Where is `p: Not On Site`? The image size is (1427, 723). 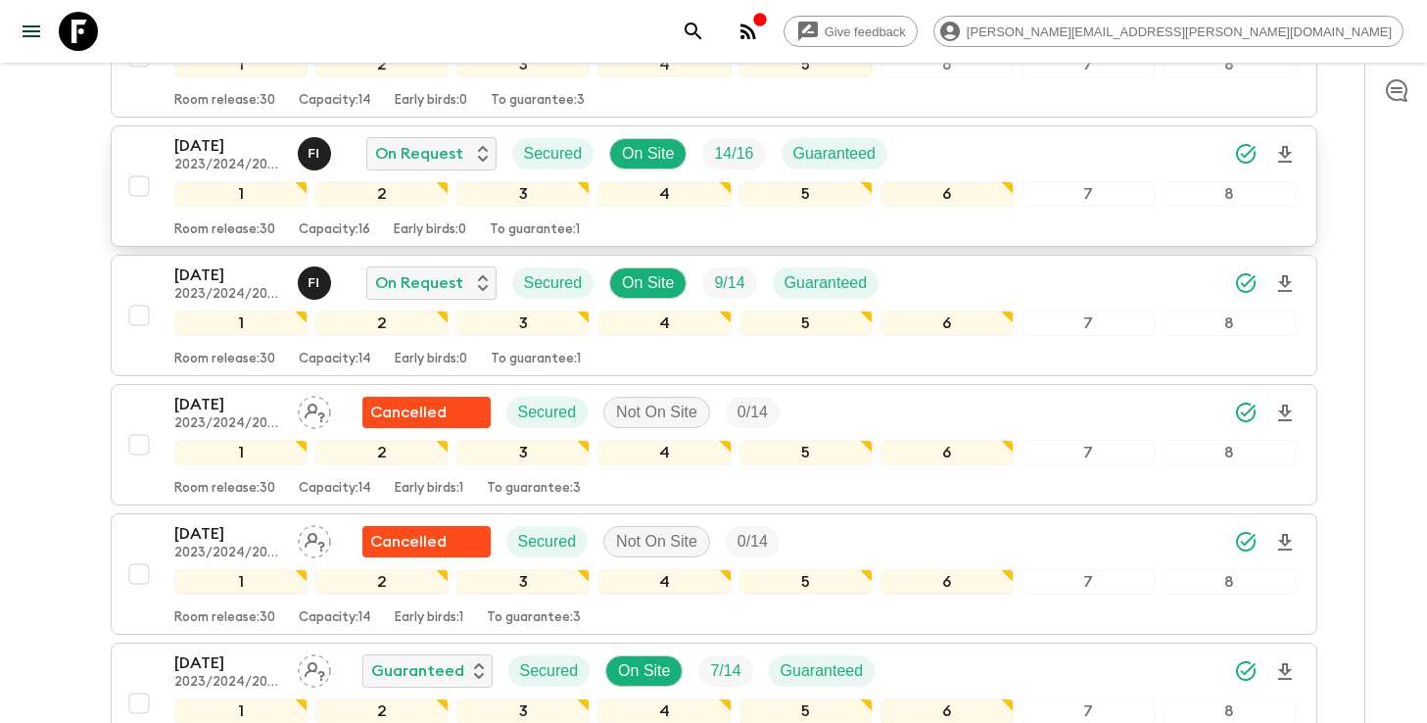 p: Not On Site is located at coordinates (656, 412).